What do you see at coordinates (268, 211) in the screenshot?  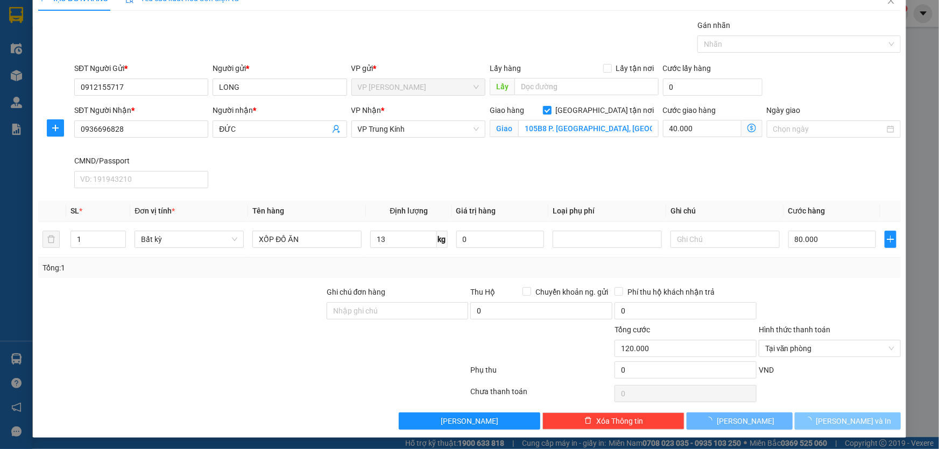 I see `span: Tên hàng` at bounding box center [268, 211].